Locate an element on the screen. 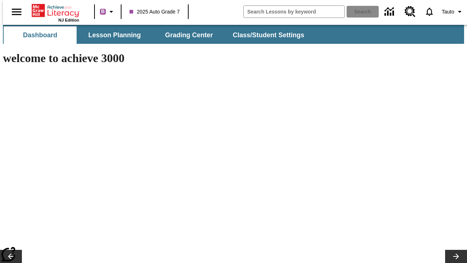  a: Data Center is located at coordinates (390, 12).